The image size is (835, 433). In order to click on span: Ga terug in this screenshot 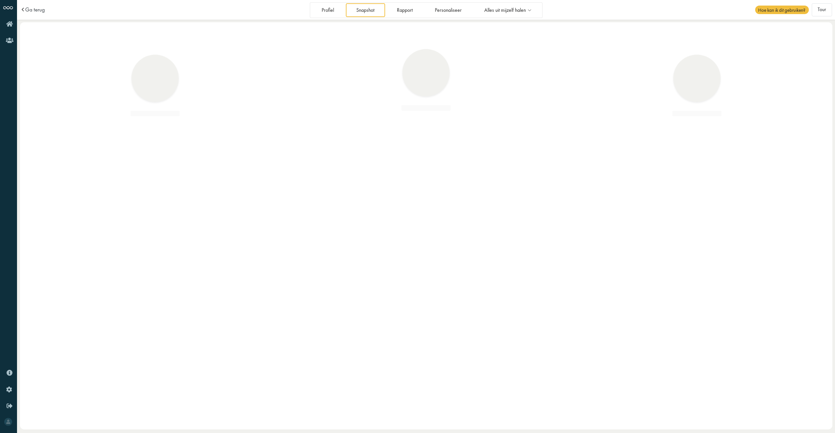, I will do `click(35, 9)`.